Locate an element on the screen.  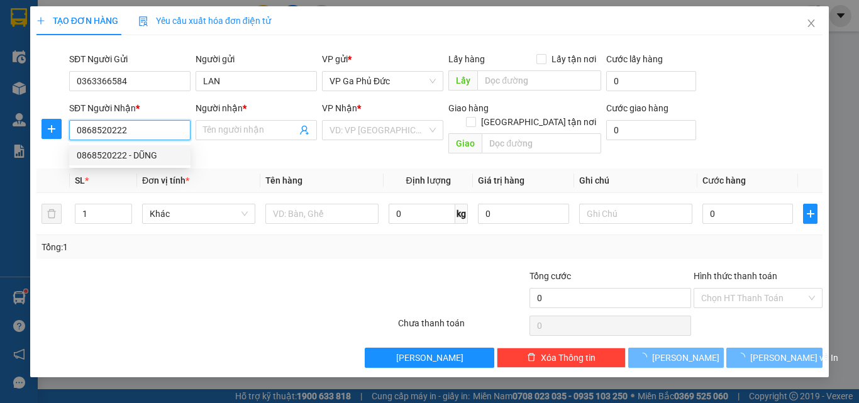
span: Tổng cước is located at coordinates (550, 276).